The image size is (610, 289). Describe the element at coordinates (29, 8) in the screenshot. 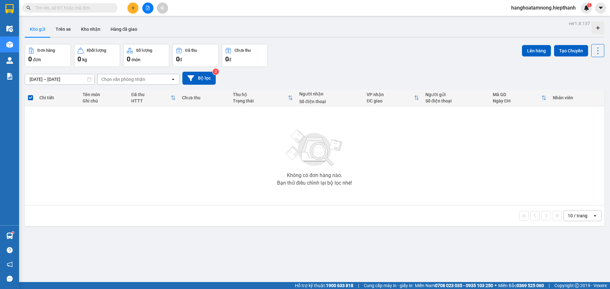

I see `span: search` at that location.